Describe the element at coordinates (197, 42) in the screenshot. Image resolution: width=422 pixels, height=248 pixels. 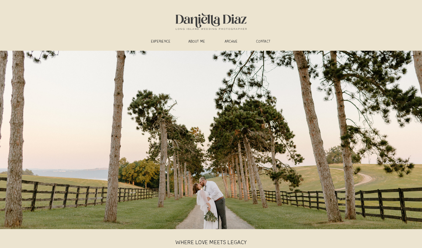
I see `h3: ABOUT ME` at that location.